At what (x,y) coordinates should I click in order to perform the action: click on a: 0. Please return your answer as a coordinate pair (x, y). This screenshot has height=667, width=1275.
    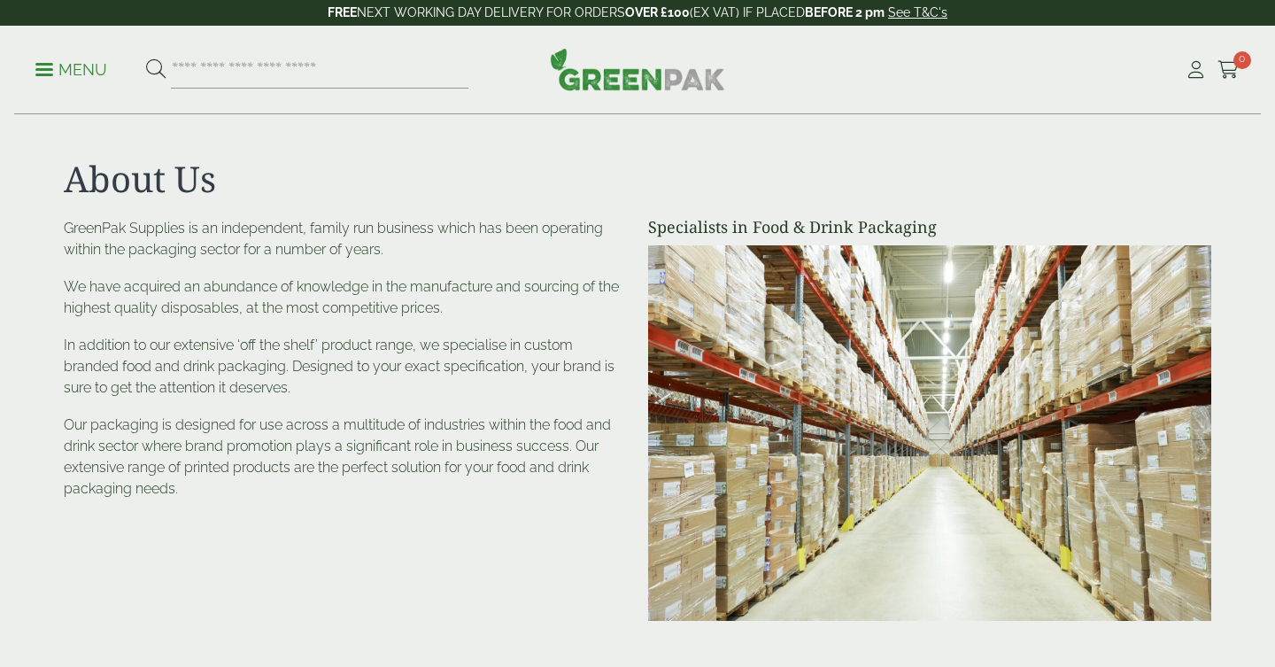
    Looking at the image, I should click on (1228, 70).